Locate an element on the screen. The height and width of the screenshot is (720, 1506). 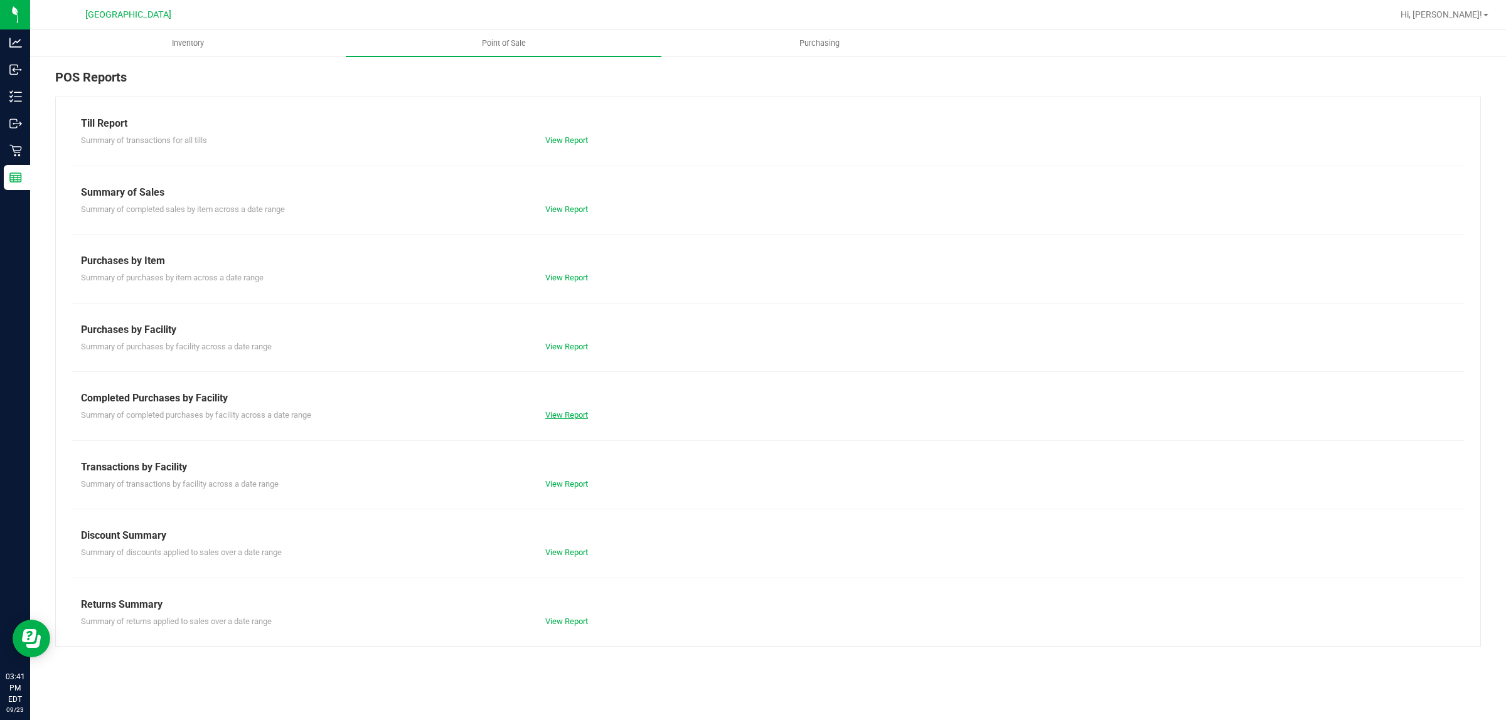
div: Returns Summary is located at coordinates (768, 605).